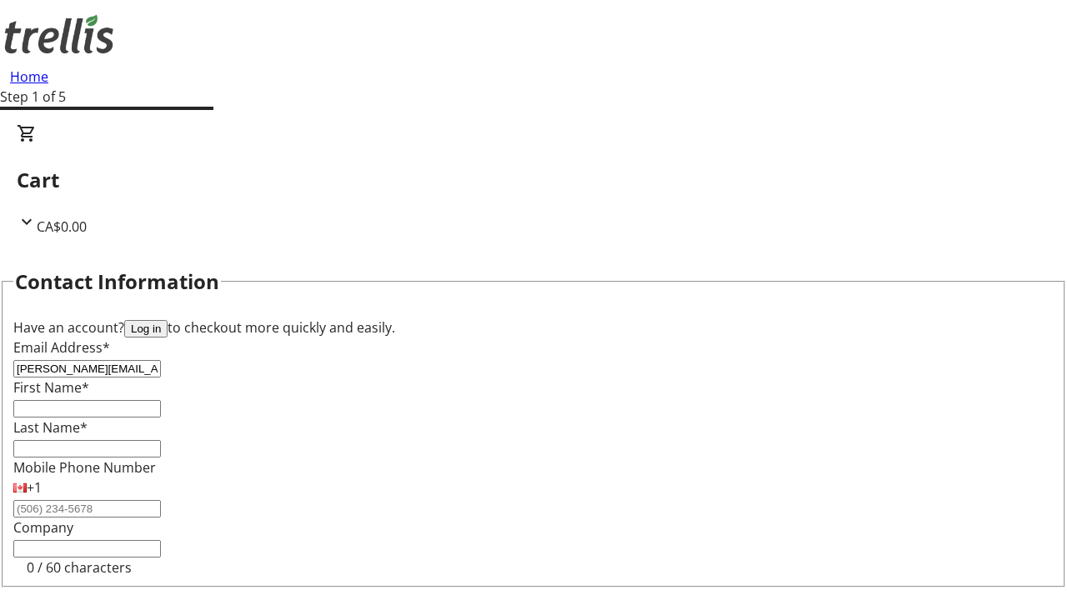 The width and height of the screenshot is (1067, 600). What do you see at coordinates (117, 282) in the screenshot?
I see `h2: Contact Information` at bounding box center [117, 282].